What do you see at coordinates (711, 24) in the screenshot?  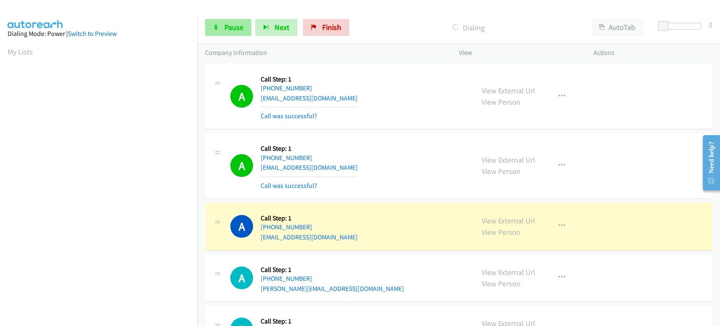 I see `div: 0` at bounding box center [711, 24].